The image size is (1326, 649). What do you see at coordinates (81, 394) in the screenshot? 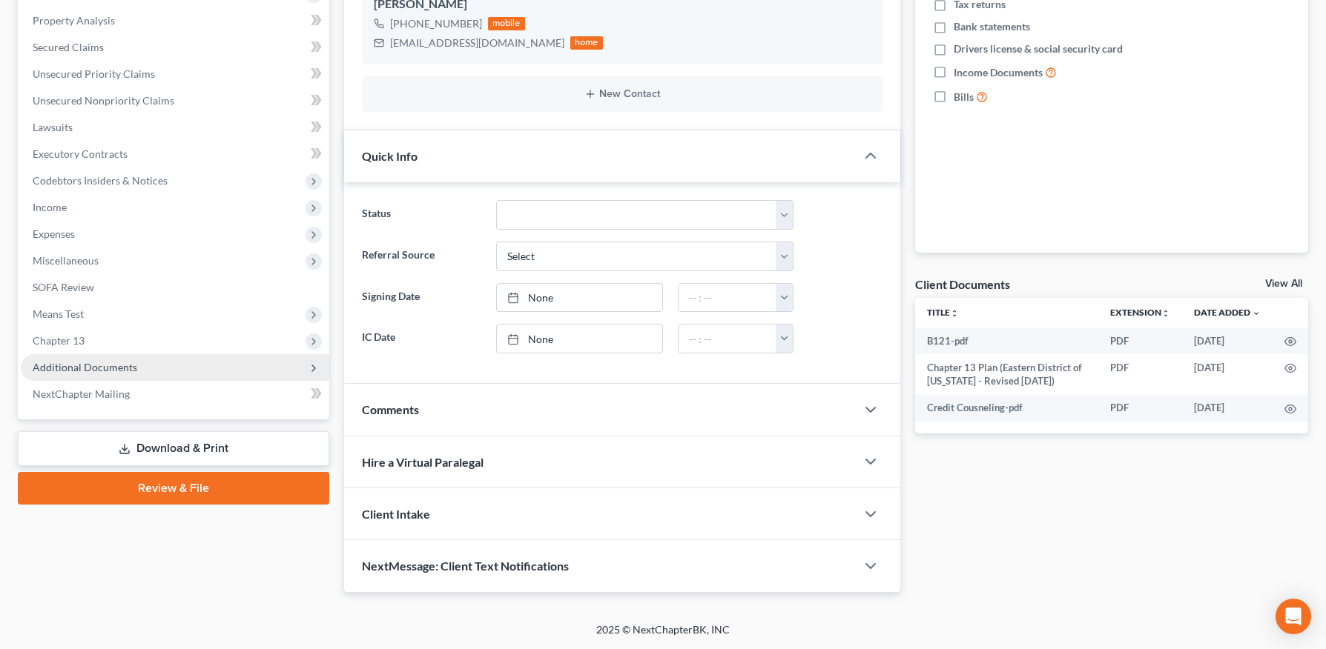
I see `span: NextChapter Mailing` at bounding box center [81, 394].